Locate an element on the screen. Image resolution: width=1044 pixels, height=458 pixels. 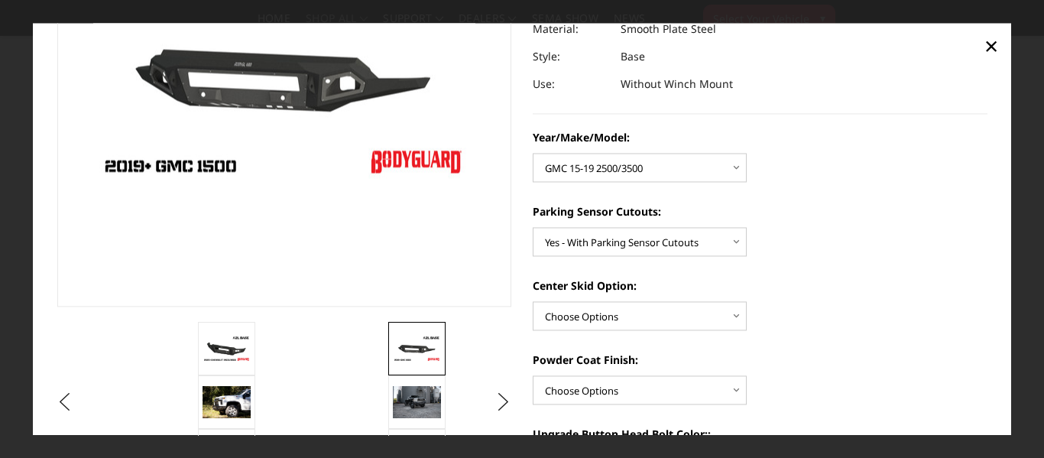
button: Previous is located at coordinates (65, 402).